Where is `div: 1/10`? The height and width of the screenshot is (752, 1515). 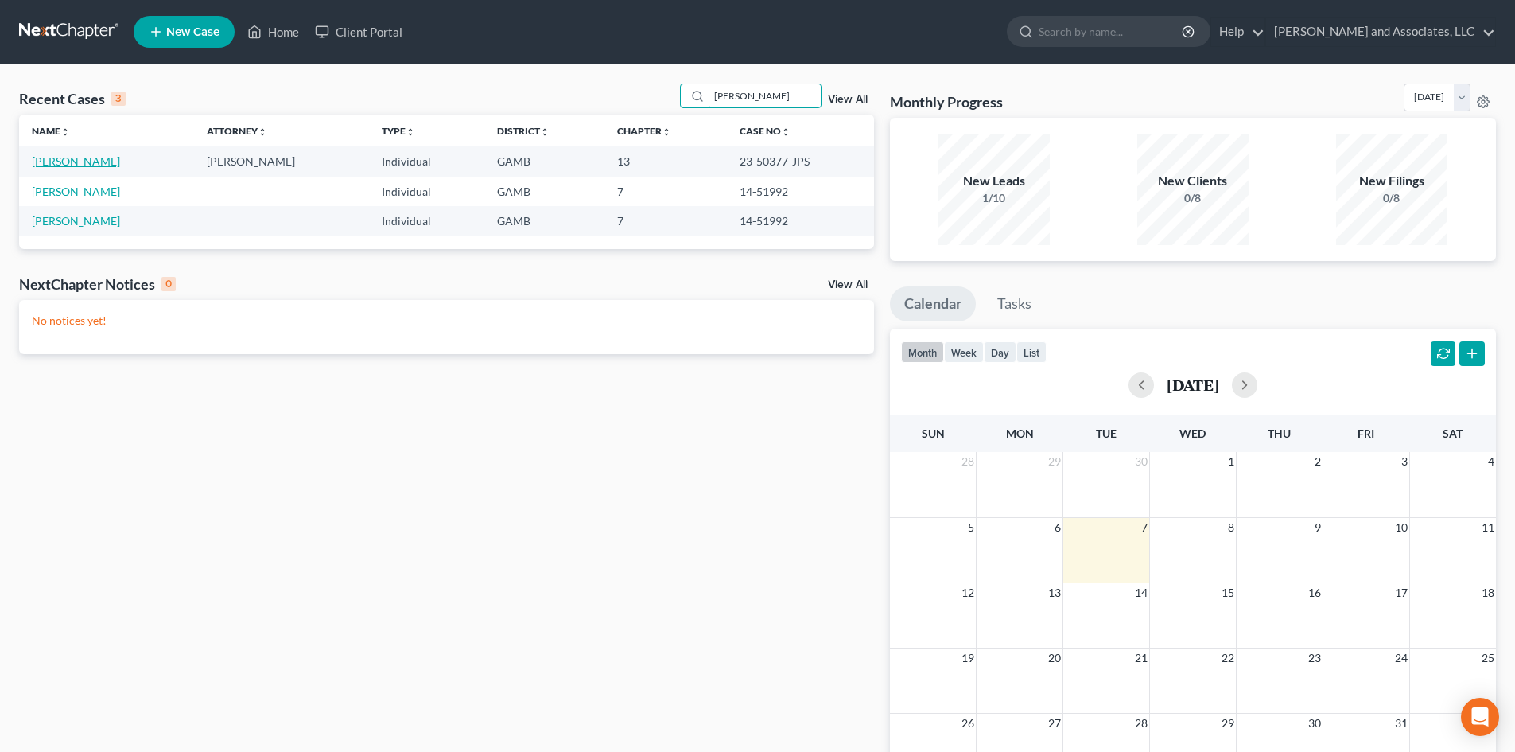
div: 1/10 is located at coordinates (994, 198).